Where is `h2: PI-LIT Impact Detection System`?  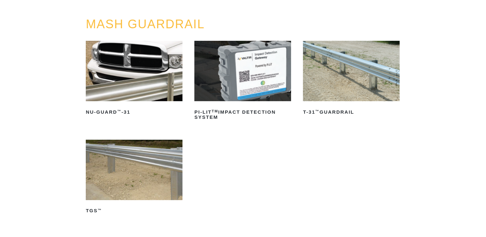
h2: PI-LIT Impact Detection System is located at coordinates (243, 115).